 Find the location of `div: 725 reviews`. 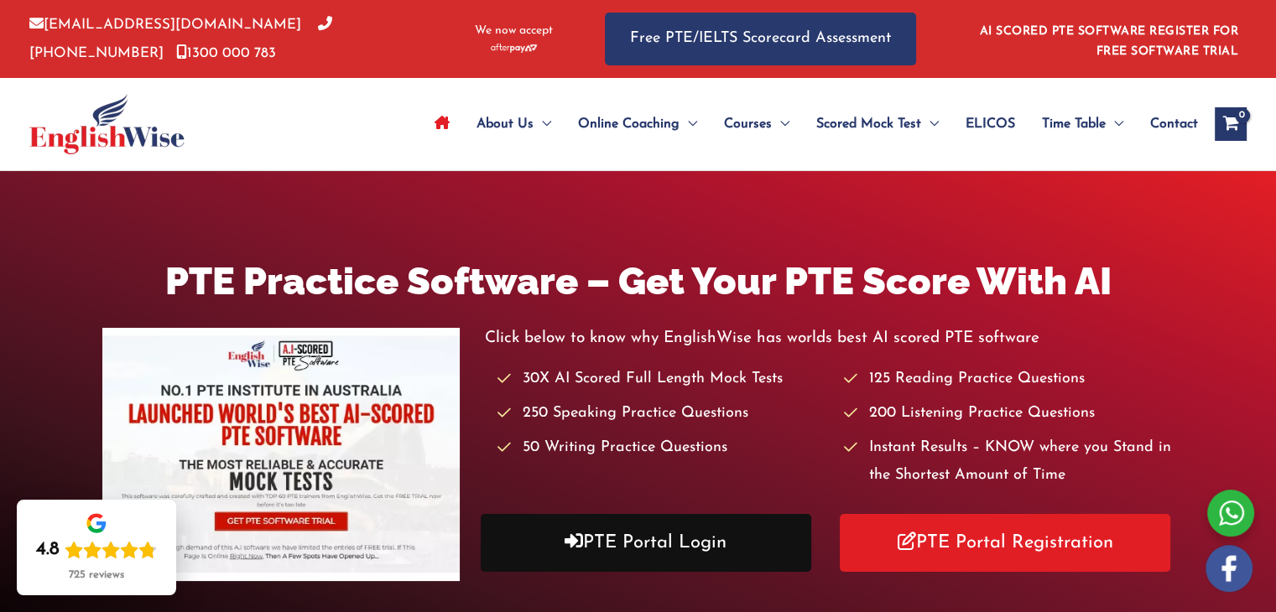

div: 725 reviews is located at coordinates (96, 575).